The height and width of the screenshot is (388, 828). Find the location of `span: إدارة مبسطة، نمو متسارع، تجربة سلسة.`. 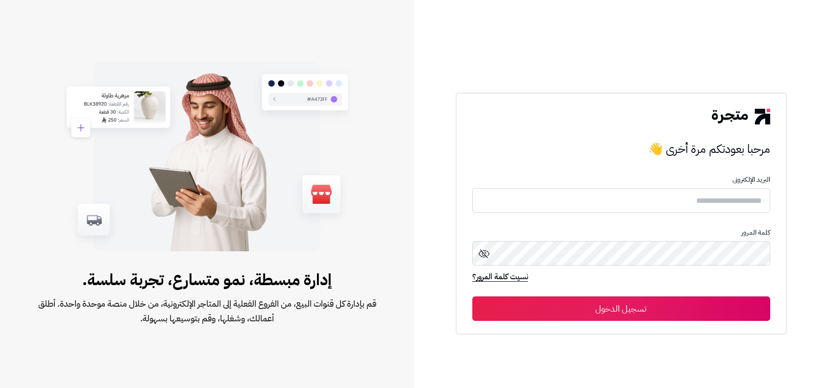

span: إدارة مبسطة، نمو متسارع، تجربة سلسة. is located at coordinates (207, 280).